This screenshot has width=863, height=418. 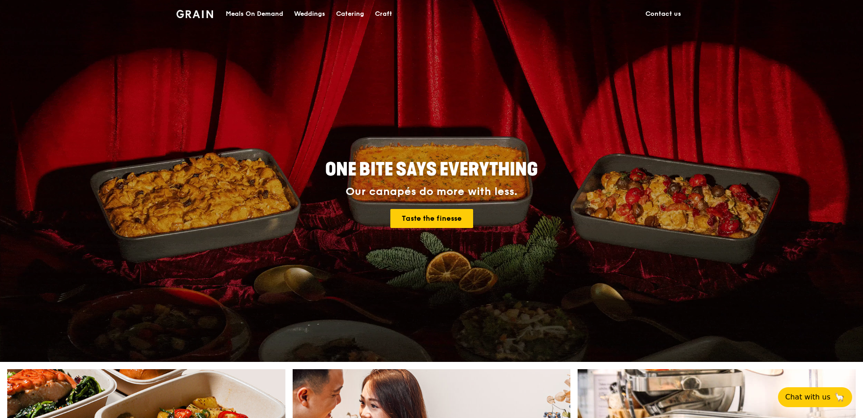 What do you see at coordinates (431, 218) in the screenshot?
I see `a: Taste the finesse` at bounding box center [431, 218].